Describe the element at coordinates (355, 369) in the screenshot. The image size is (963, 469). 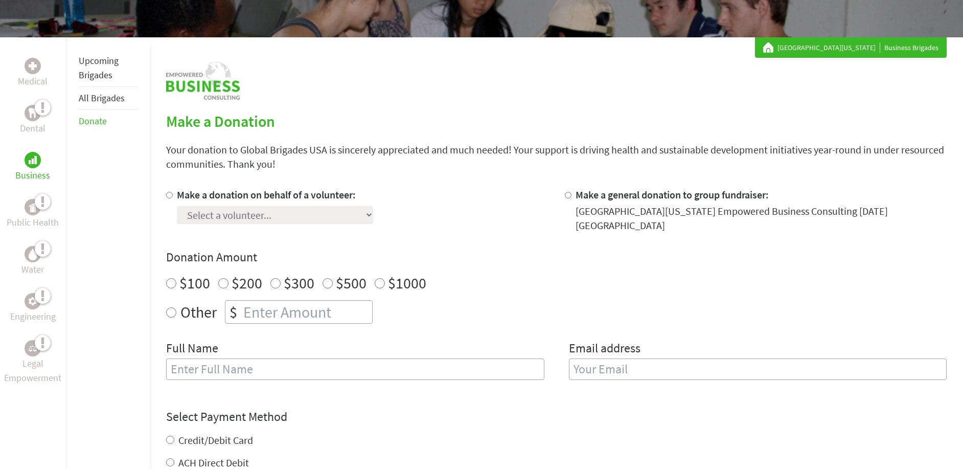
I see `input: Enter Full Name` at that location.